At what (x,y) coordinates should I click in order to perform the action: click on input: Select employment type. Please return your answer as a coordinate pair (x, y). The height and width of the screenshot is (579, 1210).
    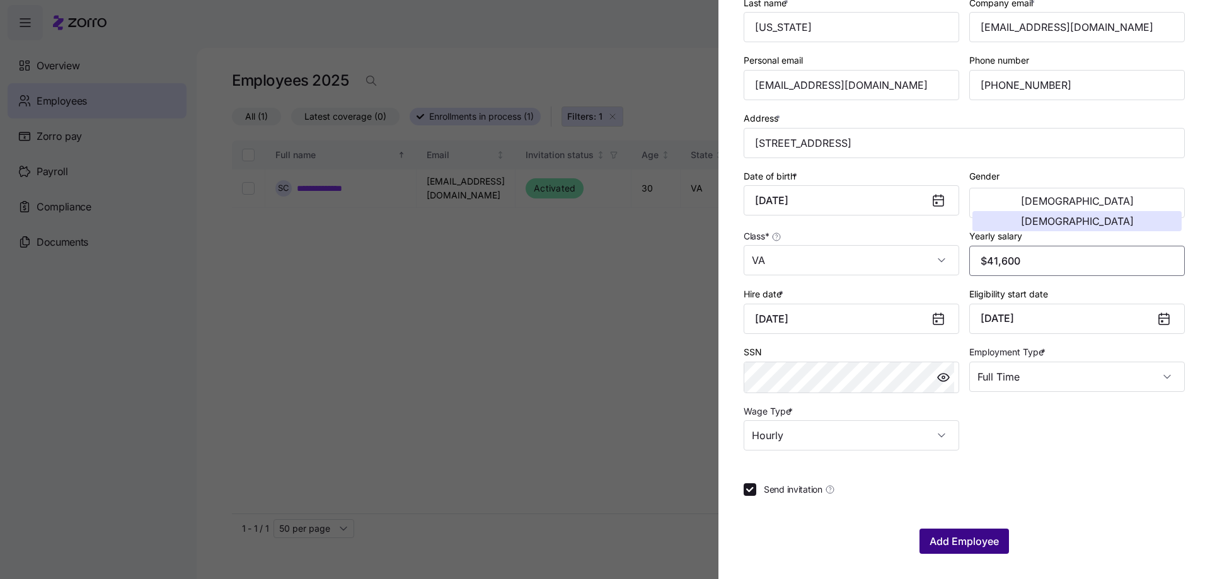
    Looking at the image, I should click on (1077, 377).